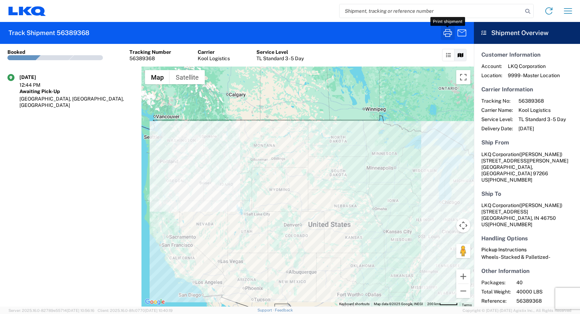 The image size is (580, 314). Describe the element at coordinates (280, 58) in the screenshot. I see `div: TL Standard 3 - 5 Day` at that location.